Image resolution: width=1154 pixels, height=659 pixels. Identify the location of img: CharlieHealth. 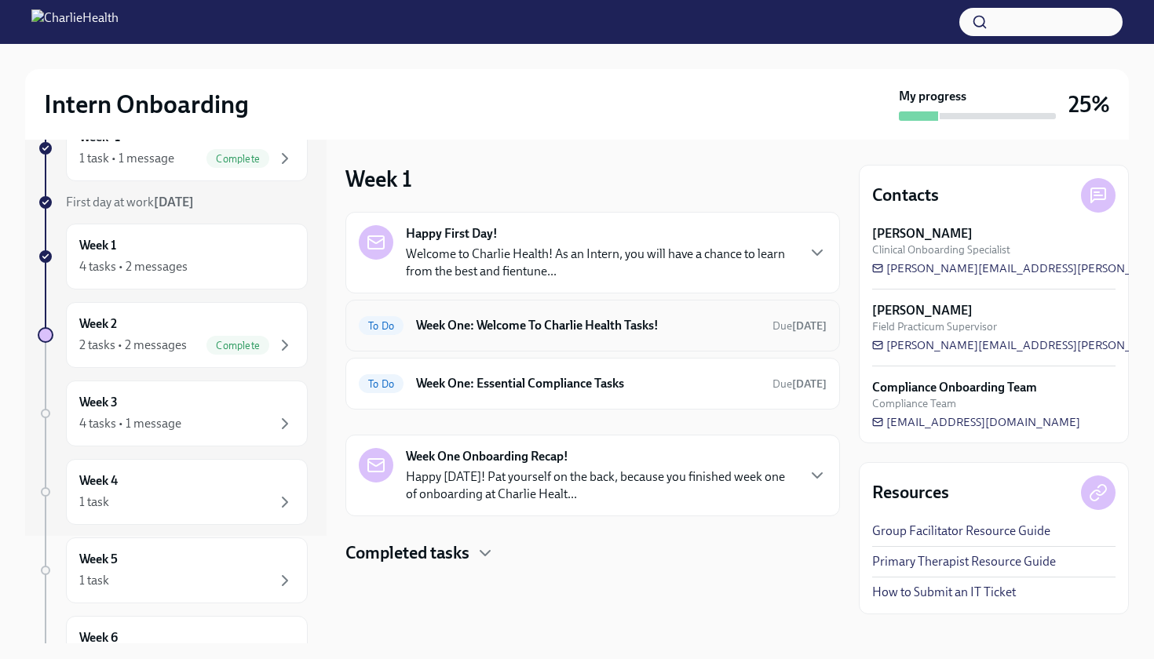
(75, 22).